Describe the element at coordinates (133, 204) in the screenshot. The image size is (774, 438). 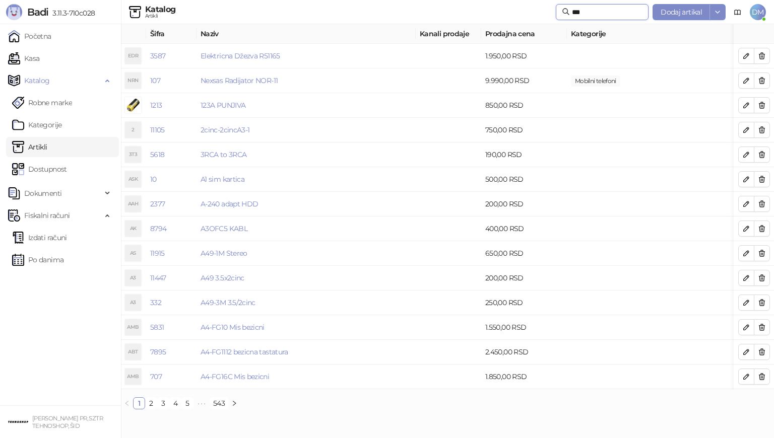
I see `div: AAH` at that location.